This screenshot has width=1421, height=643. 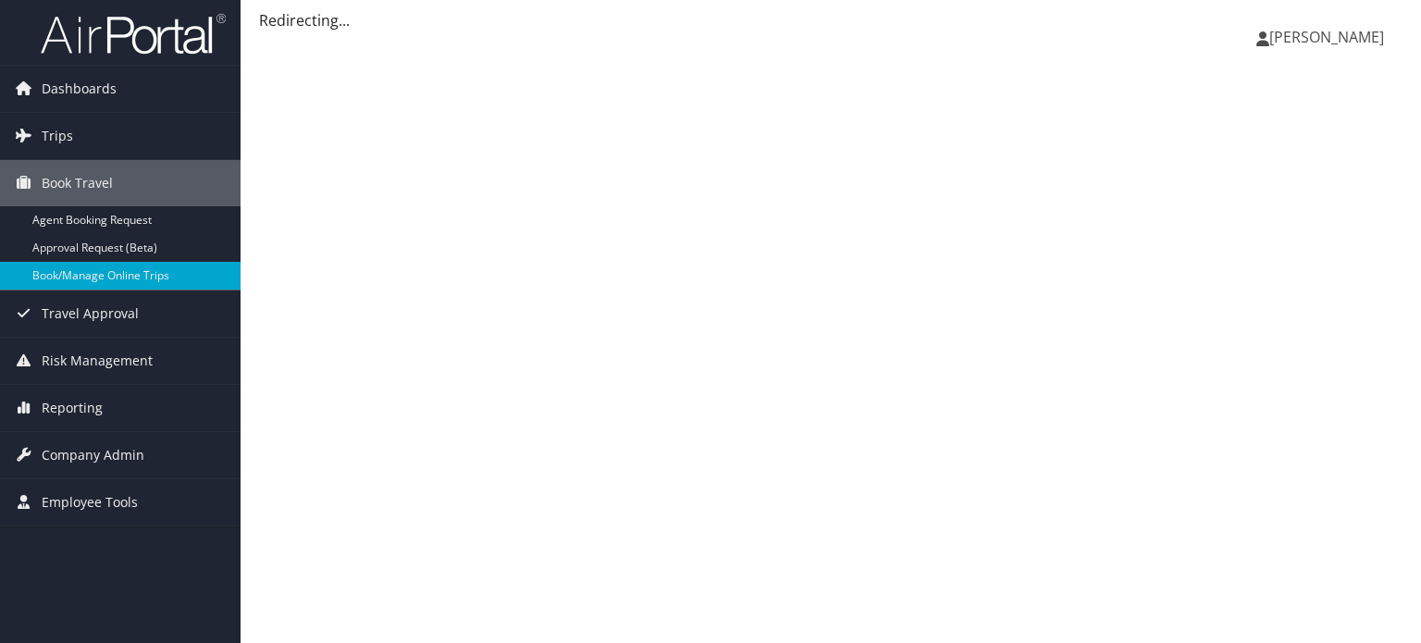 I want to click on span: Employee Tools, so click(x=90, y=502).